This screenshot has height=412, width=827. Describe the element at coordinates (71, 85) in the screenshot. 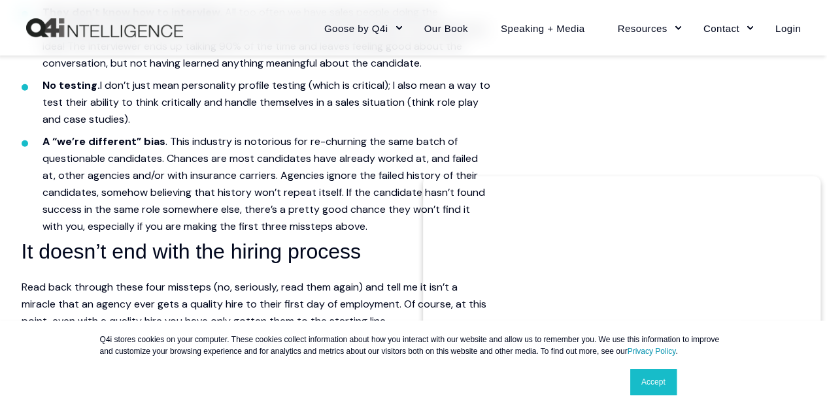

I see `strong: No testing.` at that location.